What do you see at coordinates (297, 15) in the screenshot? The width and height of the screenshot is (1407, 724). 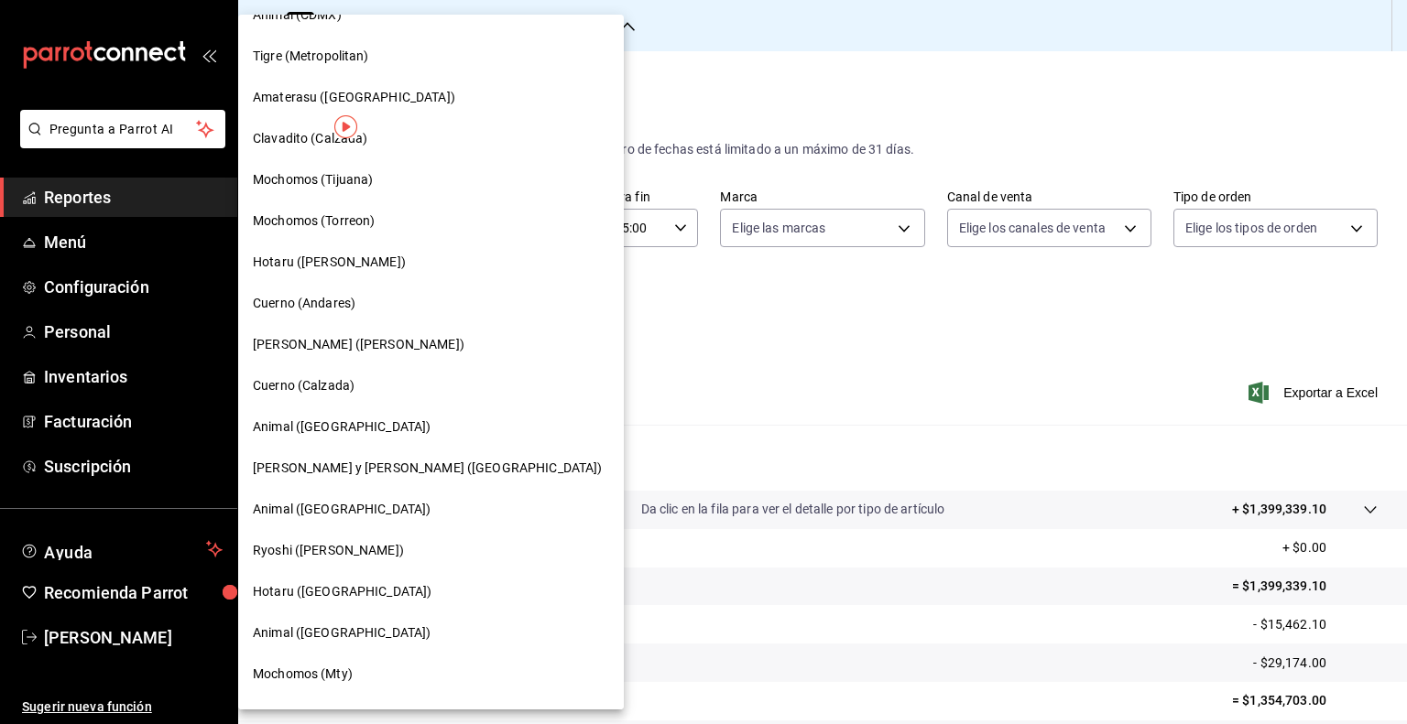 I see `span: Animal (CDMX)` at bounding box center [297, 15].